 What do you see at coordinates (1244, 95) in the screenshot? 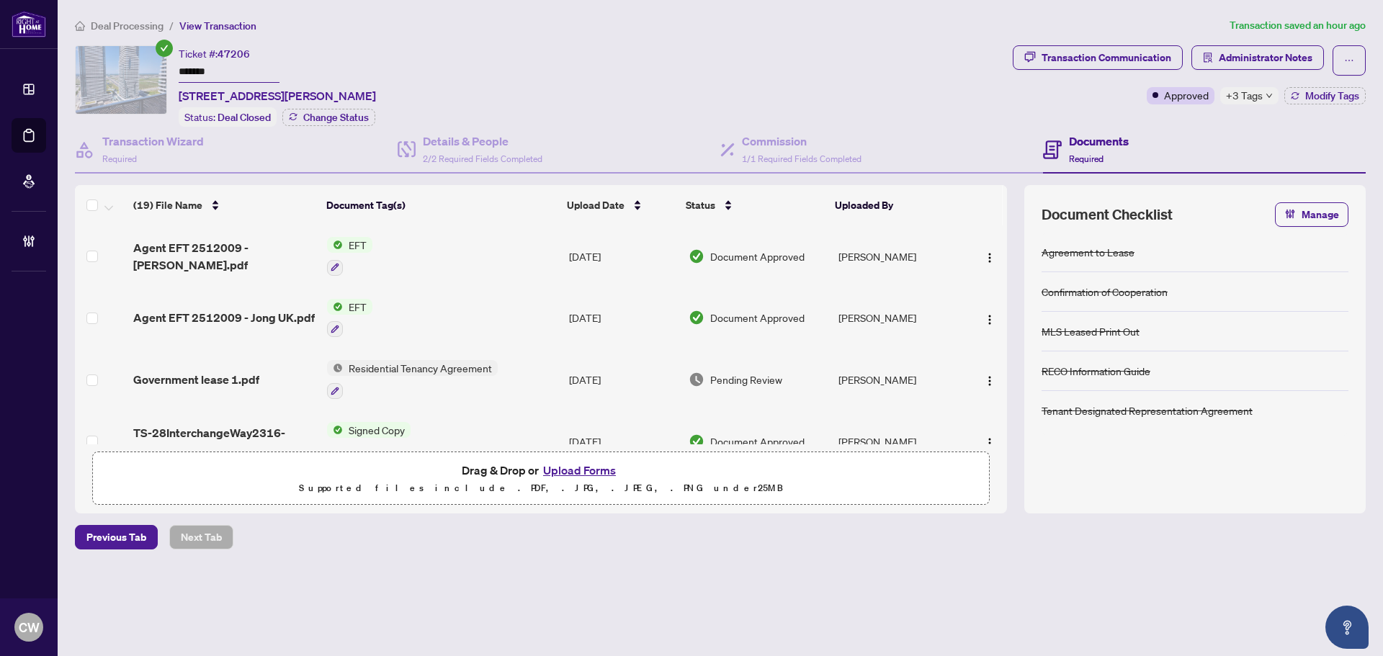
I see `span: +3 Tags` at bounding box center [1244, 95].